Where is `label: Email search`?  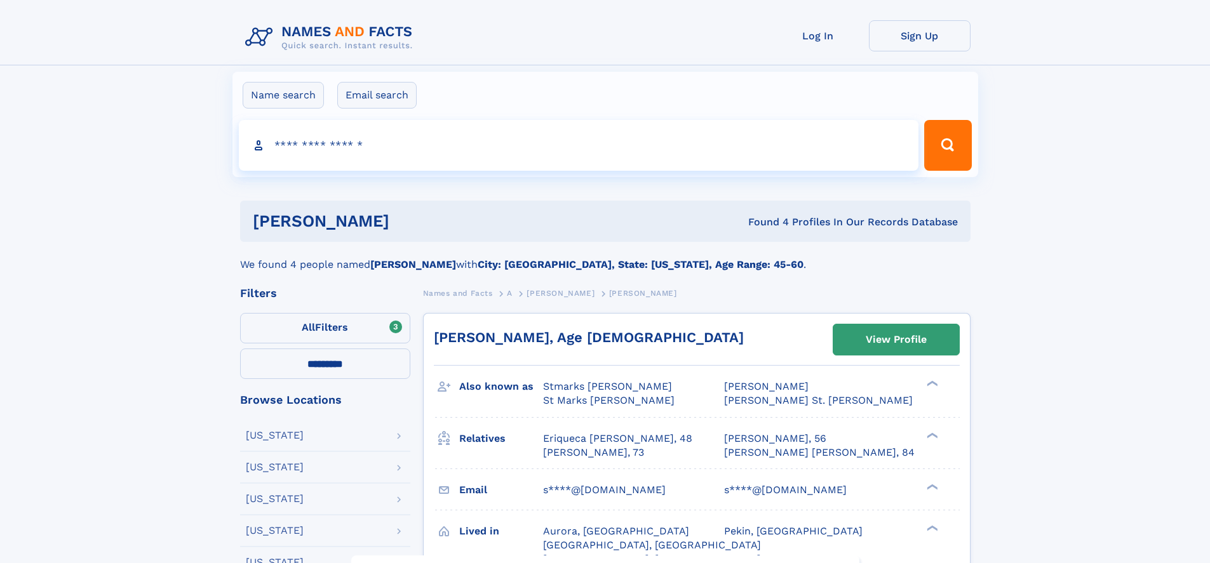
label: Email search is located at coordinates (377, 95).